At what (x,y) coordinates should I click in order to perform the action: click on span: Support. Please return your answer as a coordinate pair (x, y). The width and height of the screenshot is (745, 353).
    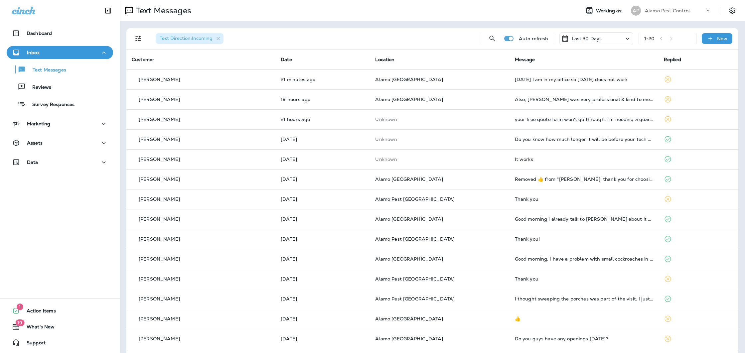
    Looking at the image, I should click on (33, 344).